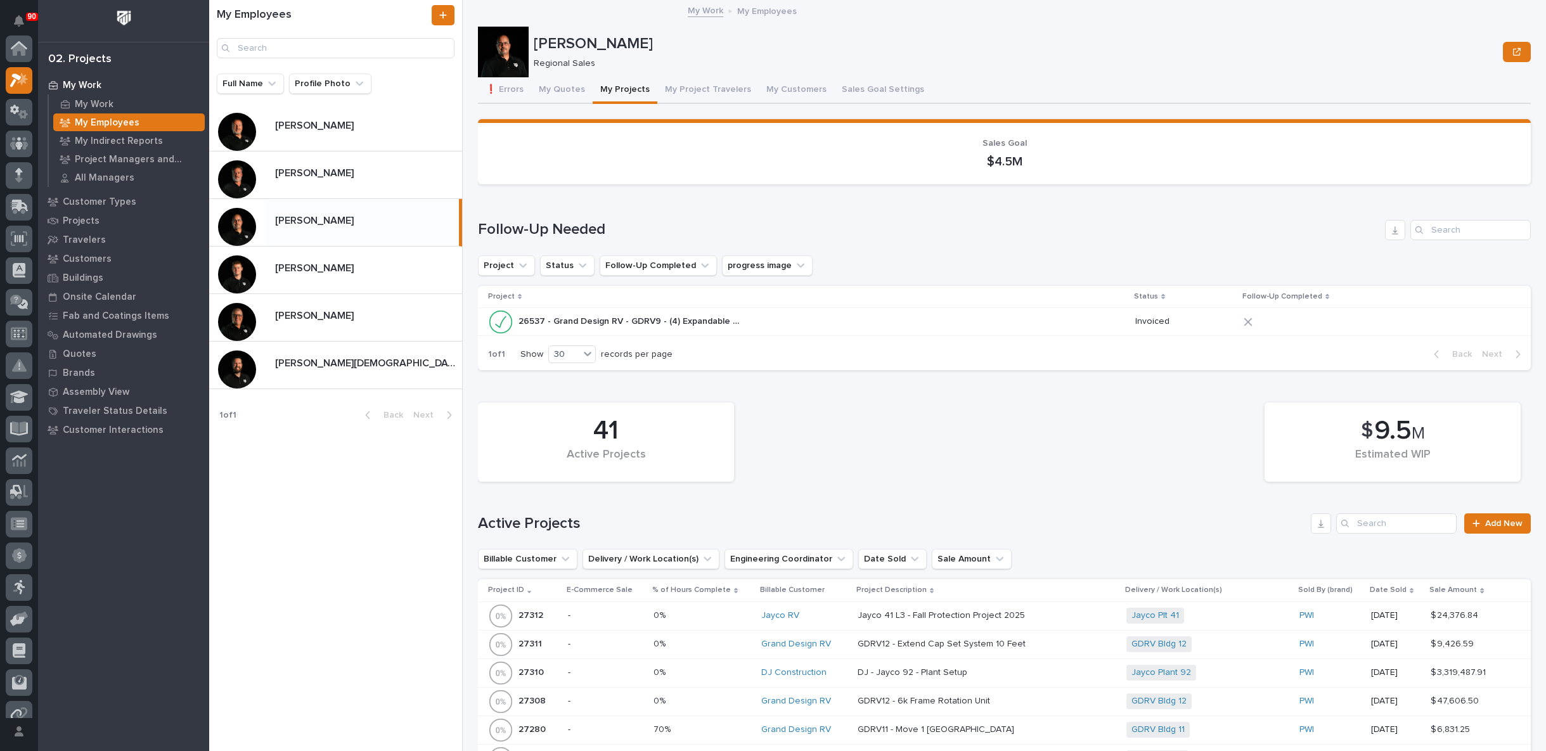 The width and height of the screenshot is (1546, 751). I want to click on p: Sale Amount, so click(1453, 590).